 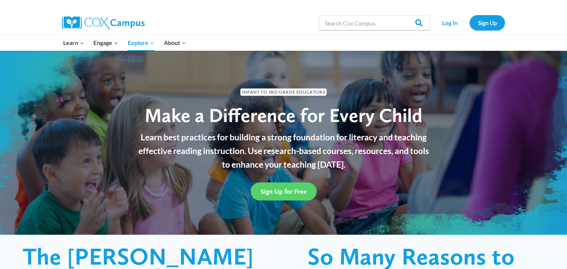 I want to click on span: Sign Up for Free, so click(x=283, y=192).